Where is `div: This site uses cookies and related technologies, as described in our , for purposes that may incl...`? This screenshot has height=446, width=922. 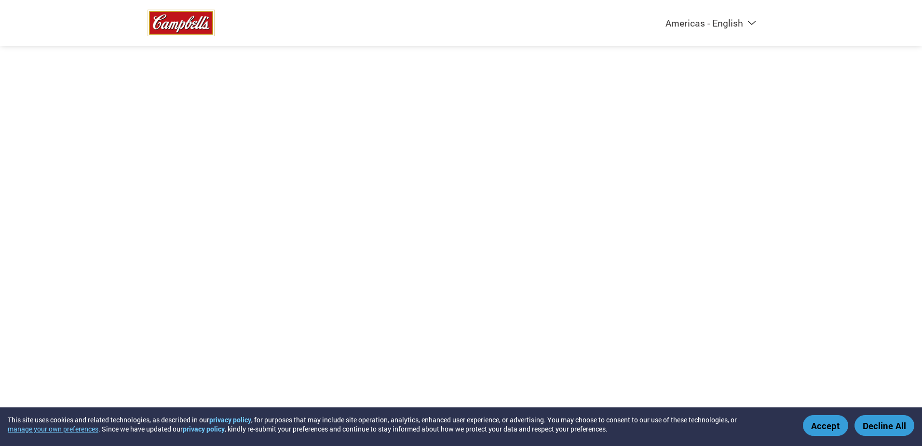
div: This site uses cookies and related technologies, as described in our , for purposes that may incl... is located at coordinates (398, 424).